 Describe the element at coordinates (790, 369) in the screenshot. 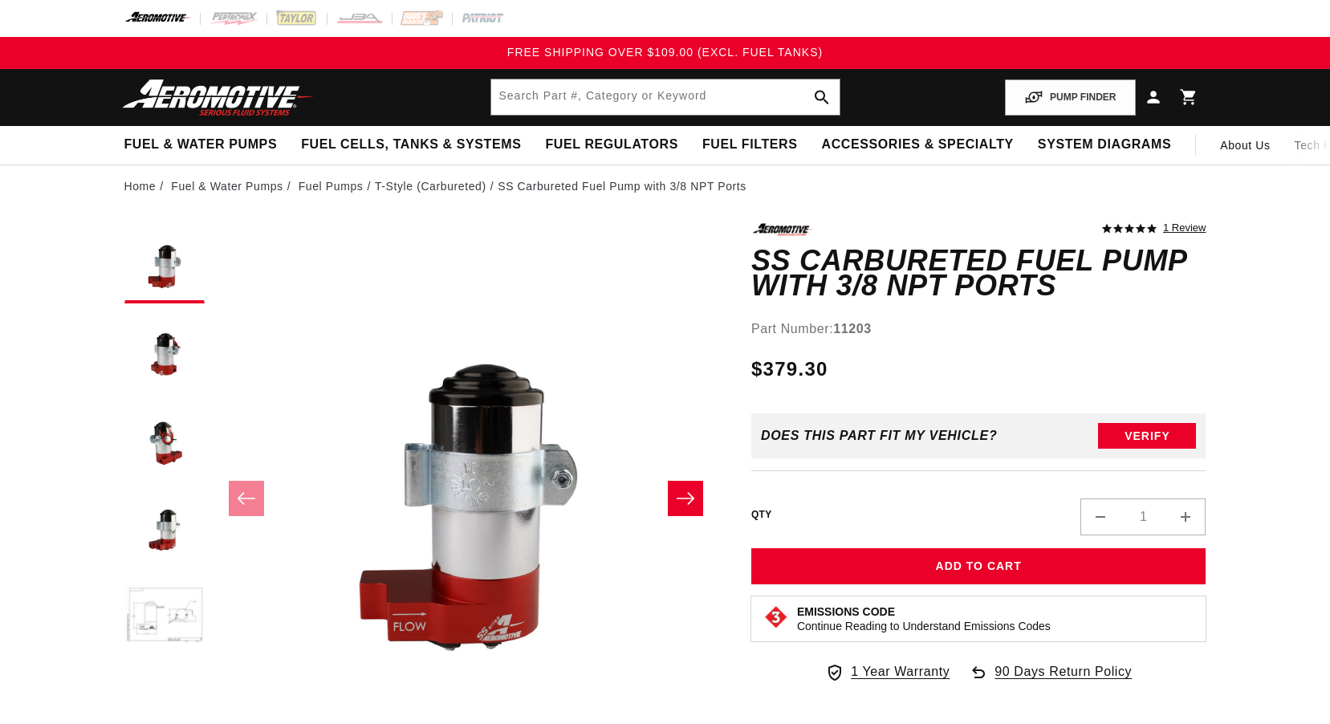

I see `span: $379.30` at that location.